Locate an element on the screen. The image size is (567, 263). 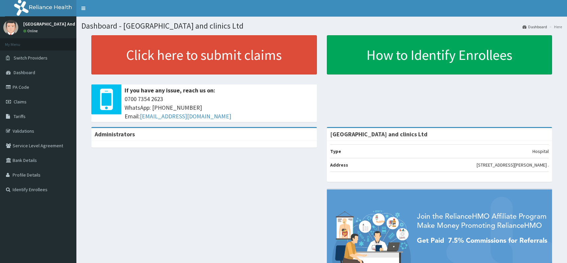
b: Address is located at coordinates (339, 165).